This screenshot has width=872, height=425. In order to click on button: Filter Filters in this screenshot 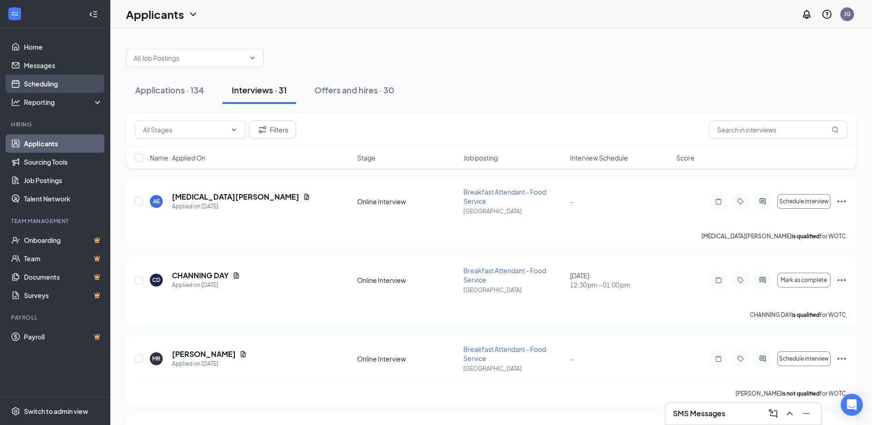, I will do `click(273, 130)`.